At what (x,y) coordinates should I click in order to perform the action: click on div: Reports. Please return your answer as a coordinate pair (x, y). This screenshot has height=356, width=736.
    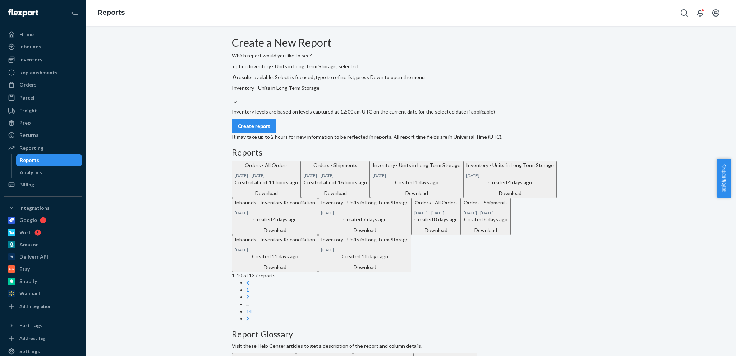
    Looking at the image, I should click on (29, 160).